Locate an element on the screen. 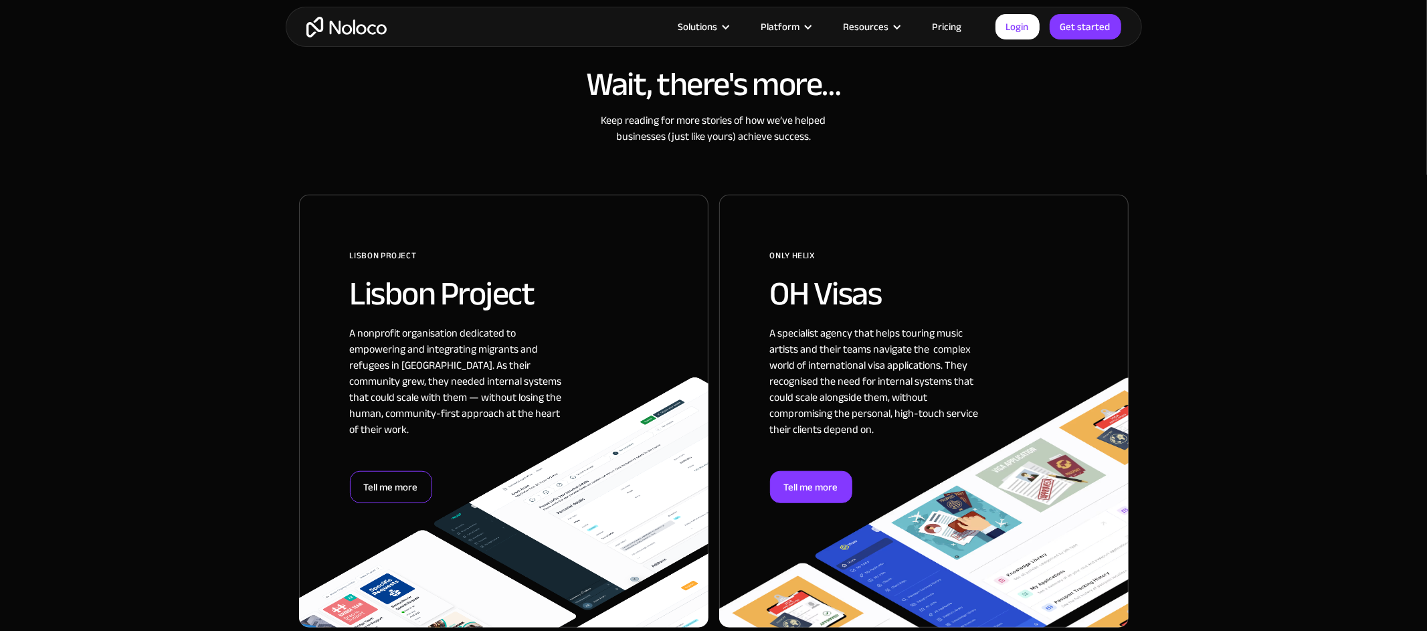  h2: Wait, there's more… is located at coordinates (714, 84).